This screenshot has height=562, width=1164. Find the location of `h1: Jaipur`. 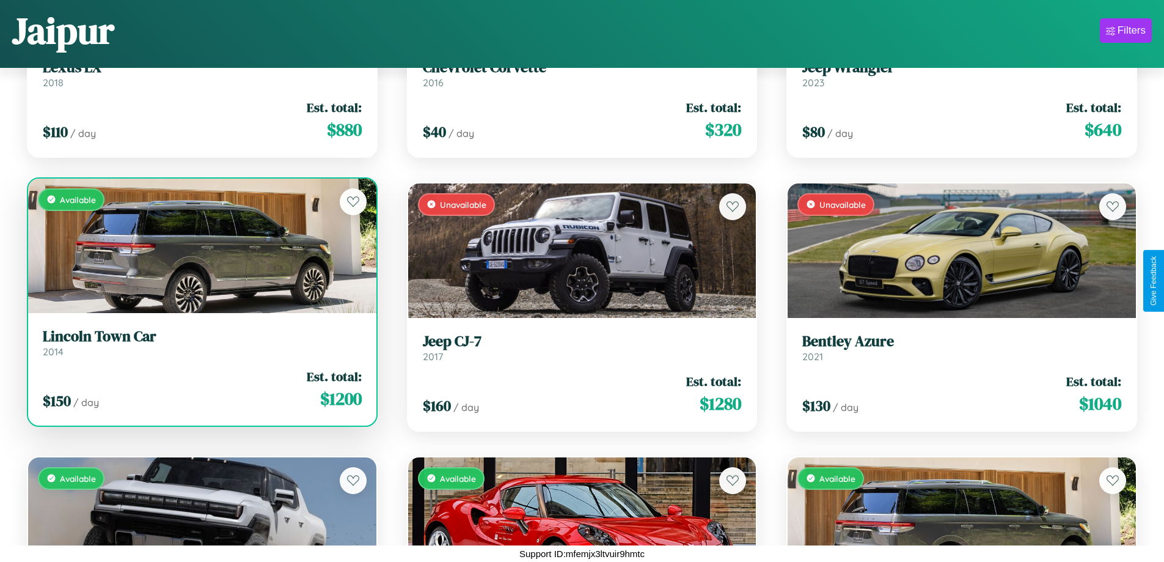

h1: Jaipur is located at coordinates (63, 31).